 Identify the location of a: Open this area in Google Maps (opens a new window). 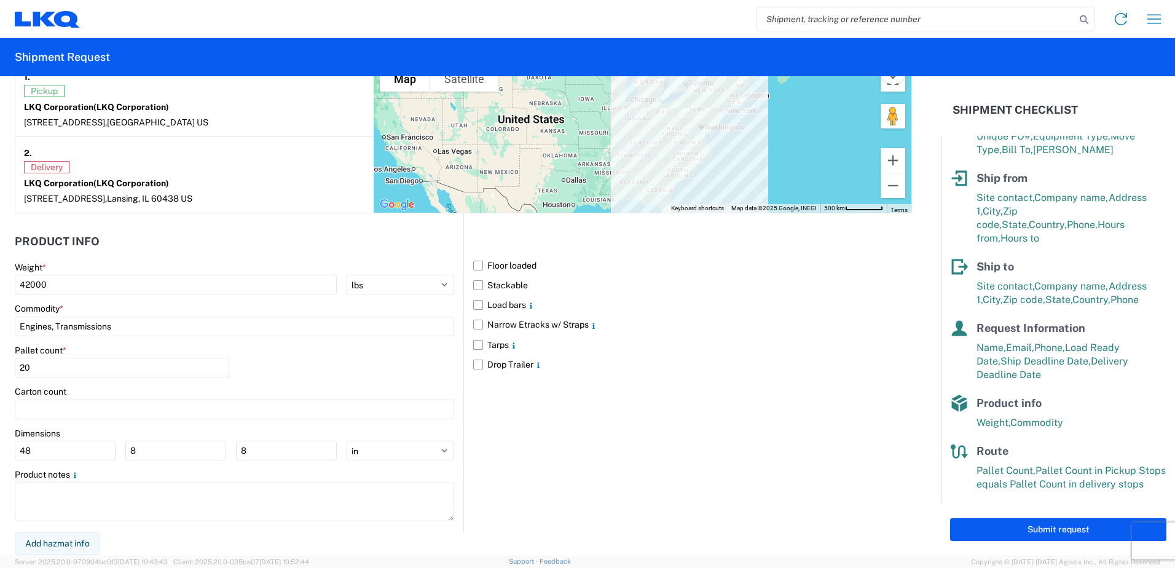
(397, 205).